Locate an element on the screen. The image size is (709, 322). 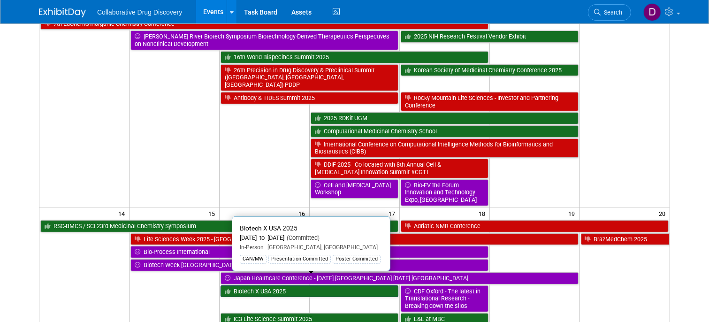
span: Search is located at coordinates (612, 12).